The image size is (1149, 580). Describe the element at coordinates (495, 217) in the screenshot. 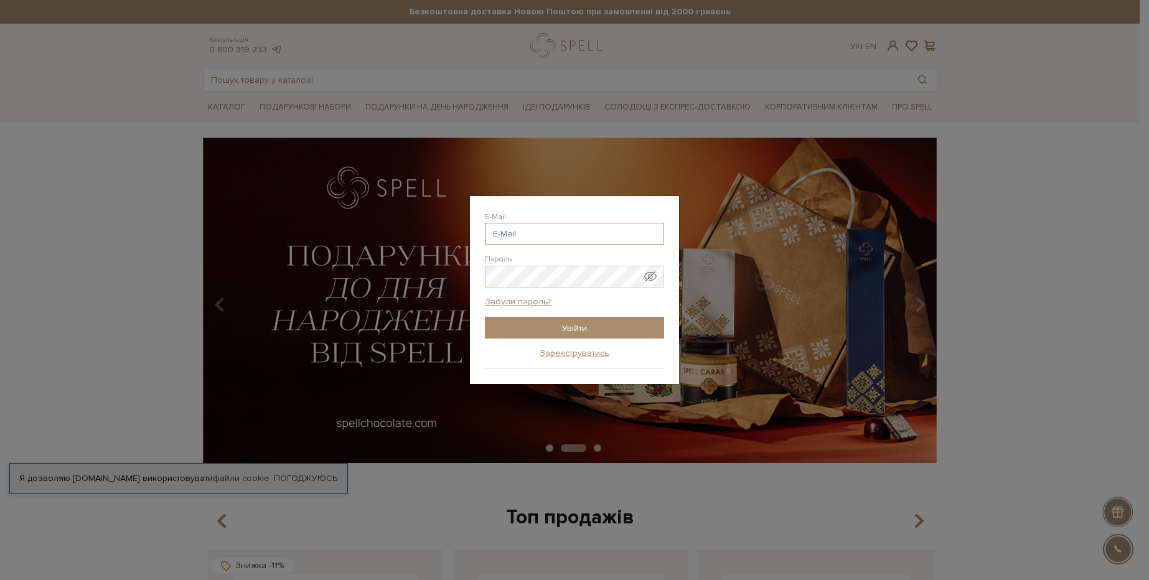

I see `label: E-Mail` at that location.